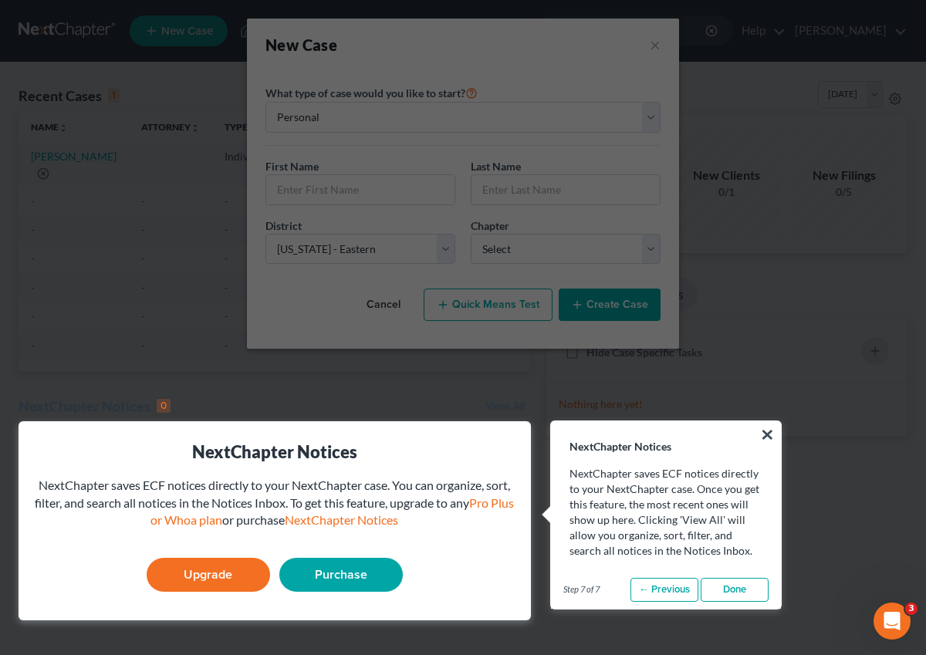 Image resolution: width=926 pixels, height=655 pixels. I want to click on h3: NextChapter Notices, so click(666, 437).